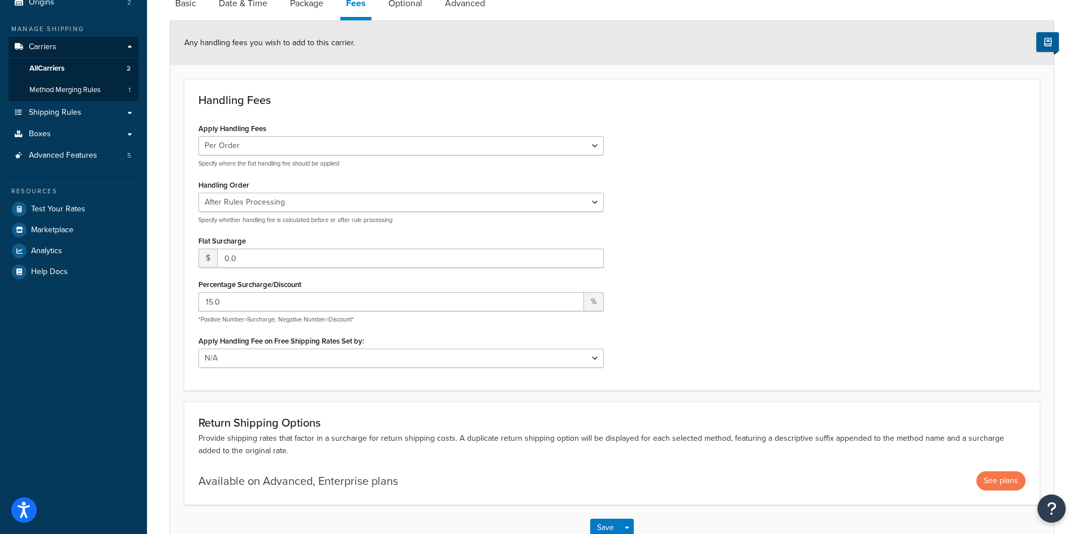  What do you see at coordinates (128, 68) in the screenshot?
I see `span: 2` at bounding box center [128, 68].